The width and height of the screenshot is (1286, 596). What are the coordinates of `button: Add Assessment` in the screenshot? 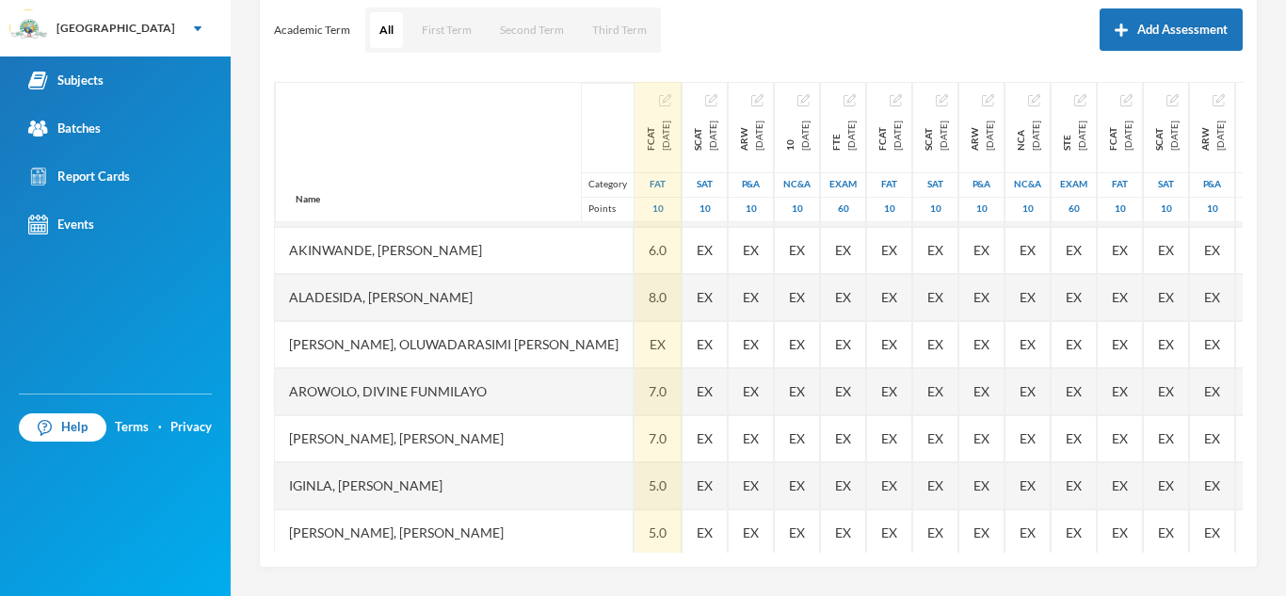 It's located at (1172, 29).